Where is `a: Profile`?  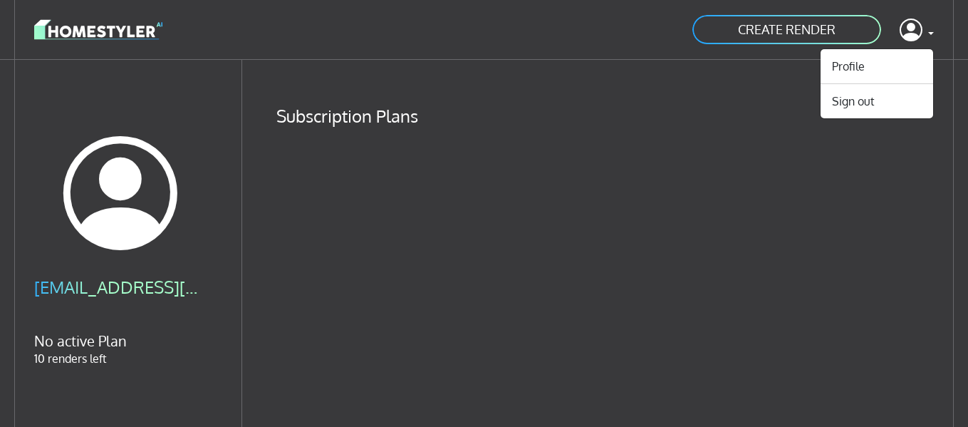
a: Profile is located at coordinates (877, 66).